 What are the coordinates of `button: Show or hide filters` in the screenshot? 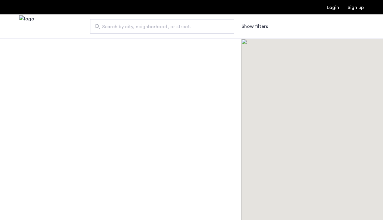 It's located at (255, 26).